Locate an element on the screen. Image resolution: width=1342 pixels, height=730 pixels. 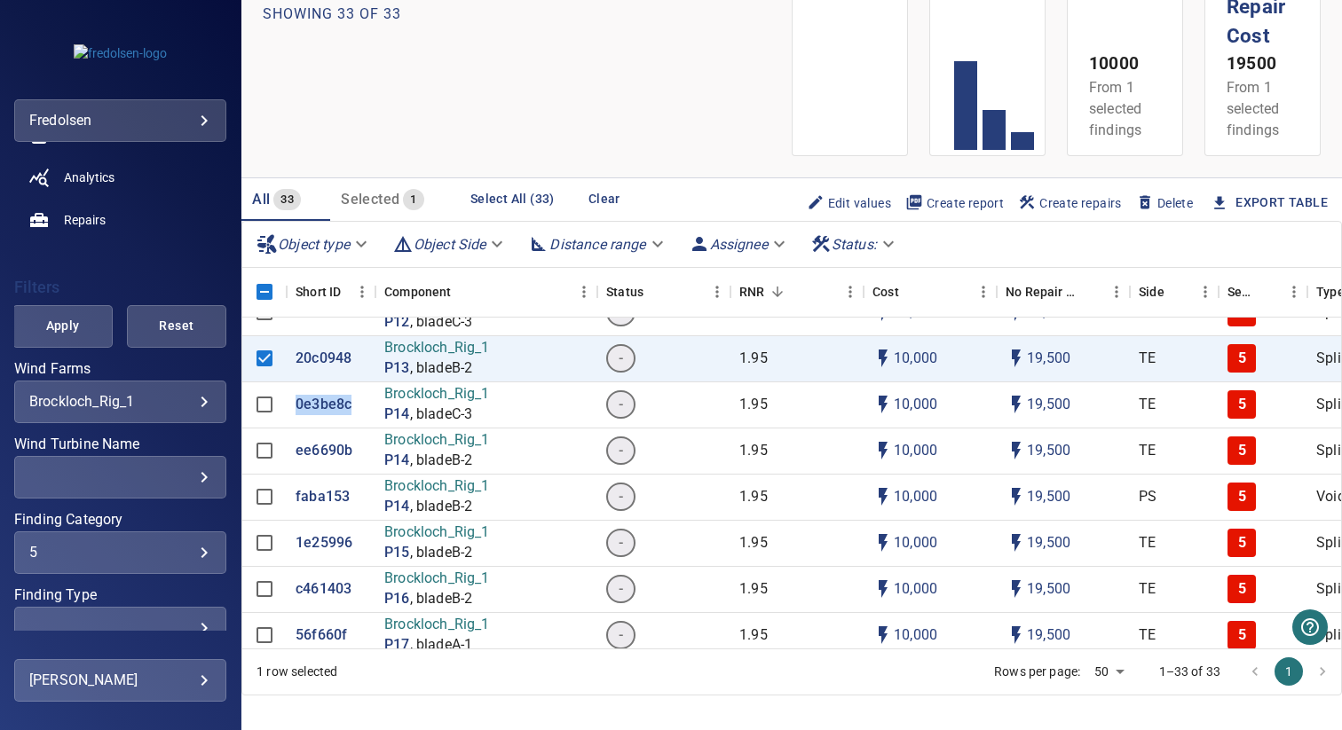
label: Finding Type is located at coordinates (120, 596).